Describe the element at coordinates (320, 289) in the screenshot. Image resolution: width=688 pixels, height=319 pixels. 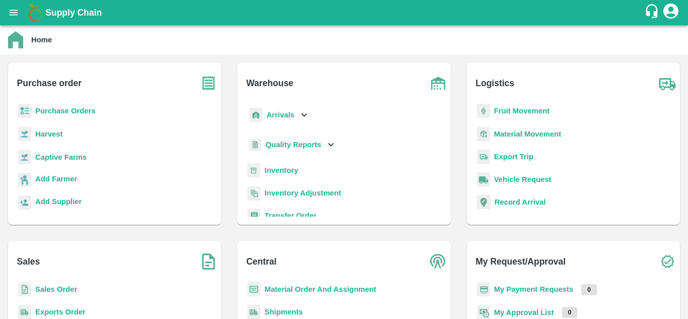
I see `a: Material Order And Assignment` at that location.